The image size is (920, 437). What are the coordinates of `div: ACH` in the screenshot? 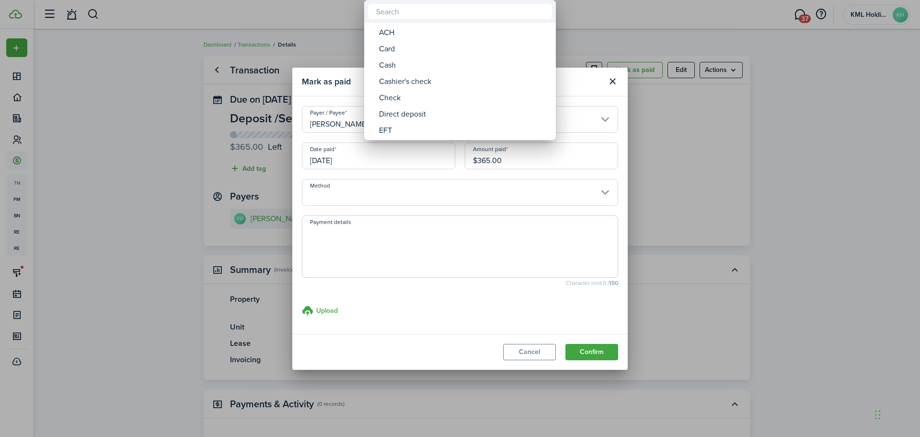 It's located at (464, 33).